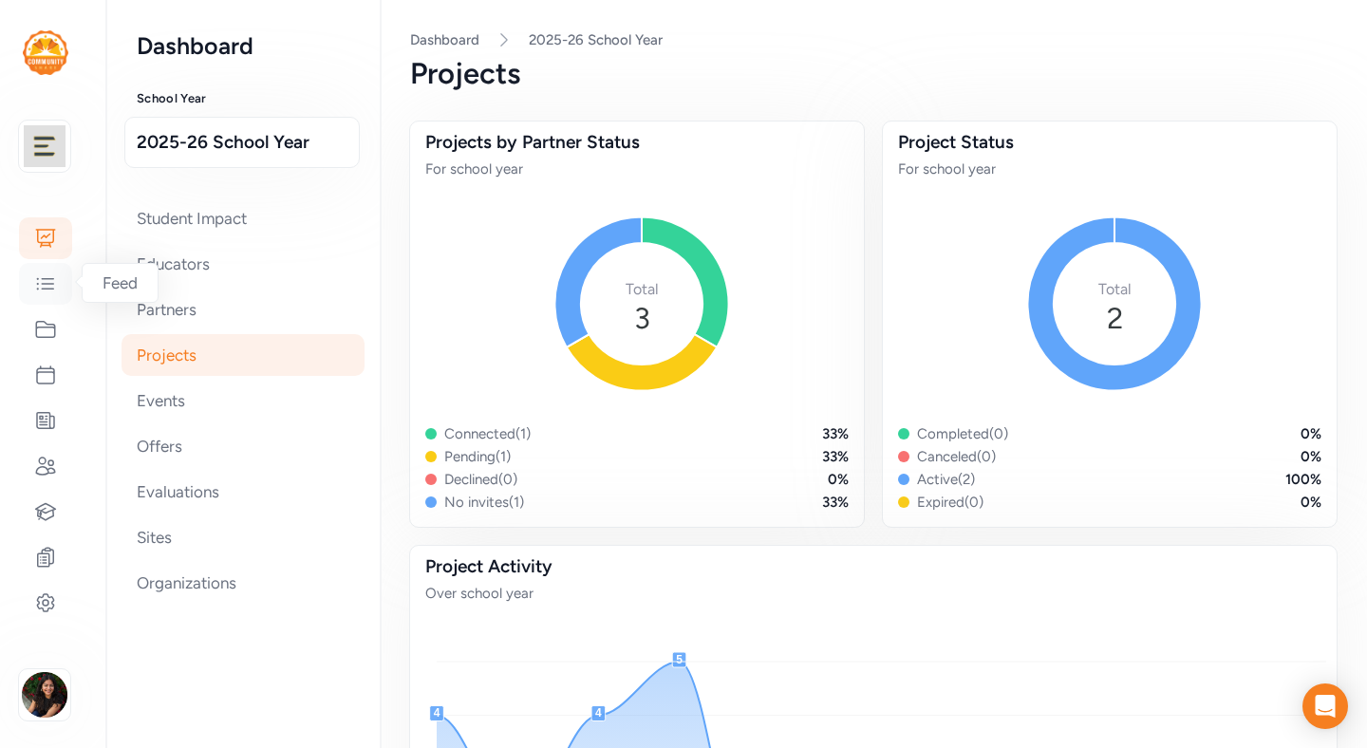  Describe the element at coordinates (243, 218) in the screenshot. I see `div: Student Impact` at that location.